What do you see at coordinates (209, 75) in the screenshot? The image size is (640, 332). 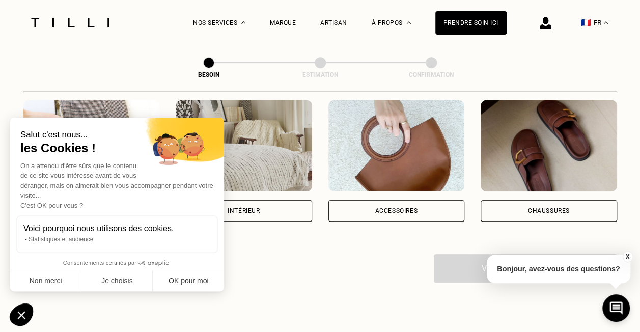 I see `div: Besoin` at bounding box center [209, 75].